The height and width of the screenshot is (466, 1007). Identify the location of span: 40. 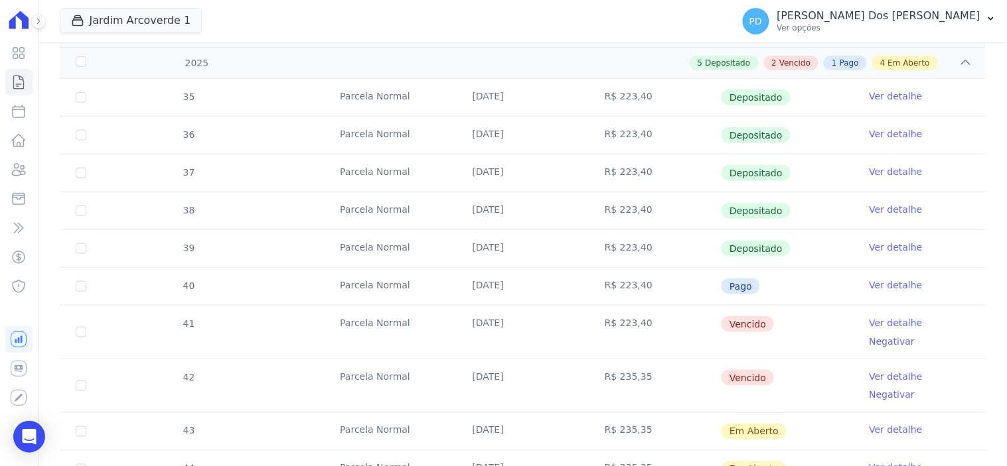
(188, 286).